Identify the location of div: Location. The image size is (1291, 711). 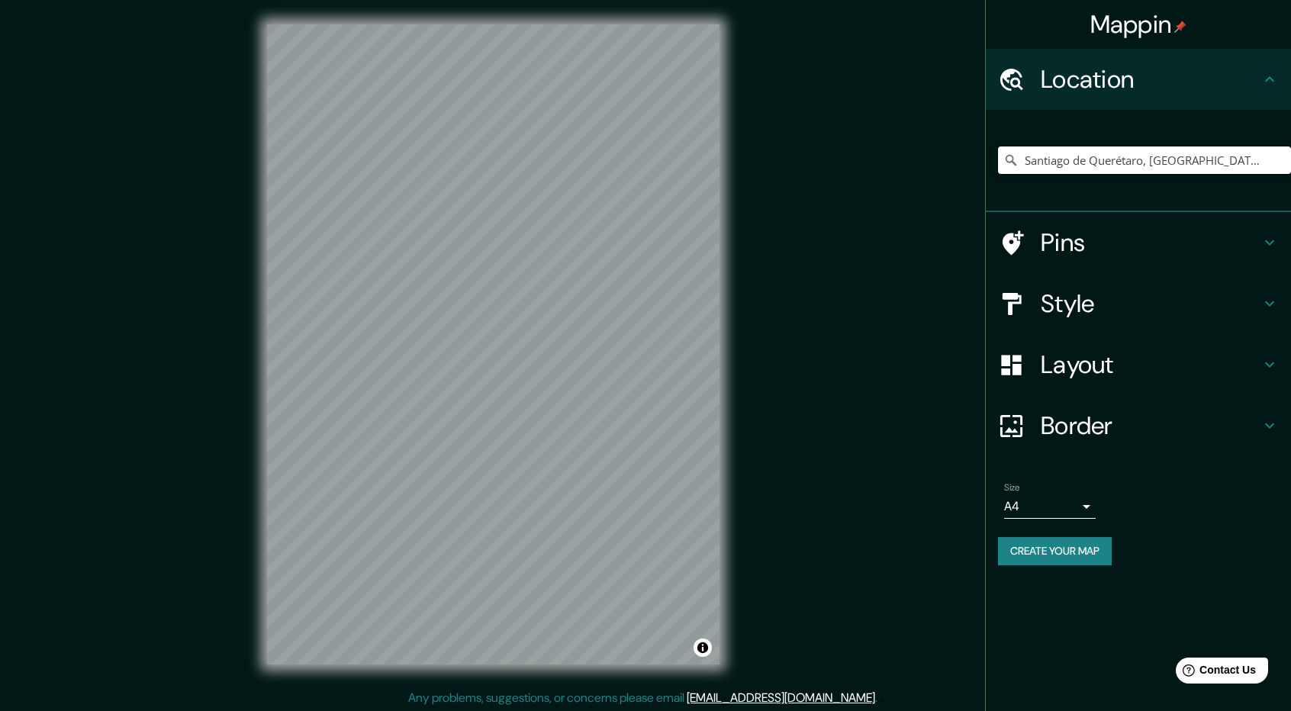
(1138, 79).